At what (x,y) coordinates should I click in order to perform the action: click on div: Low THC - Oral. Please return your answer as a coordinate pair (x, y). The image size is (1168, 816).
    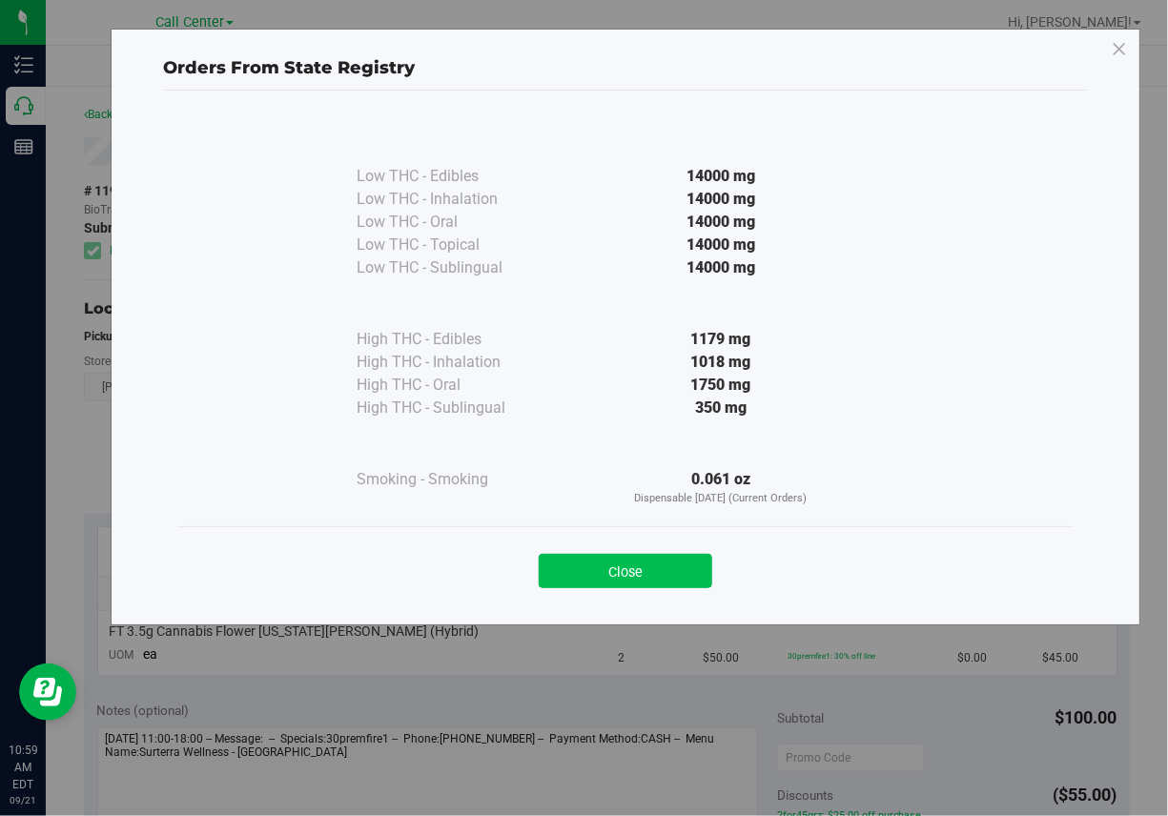
    Looking at the image, I should click on (452, 222).